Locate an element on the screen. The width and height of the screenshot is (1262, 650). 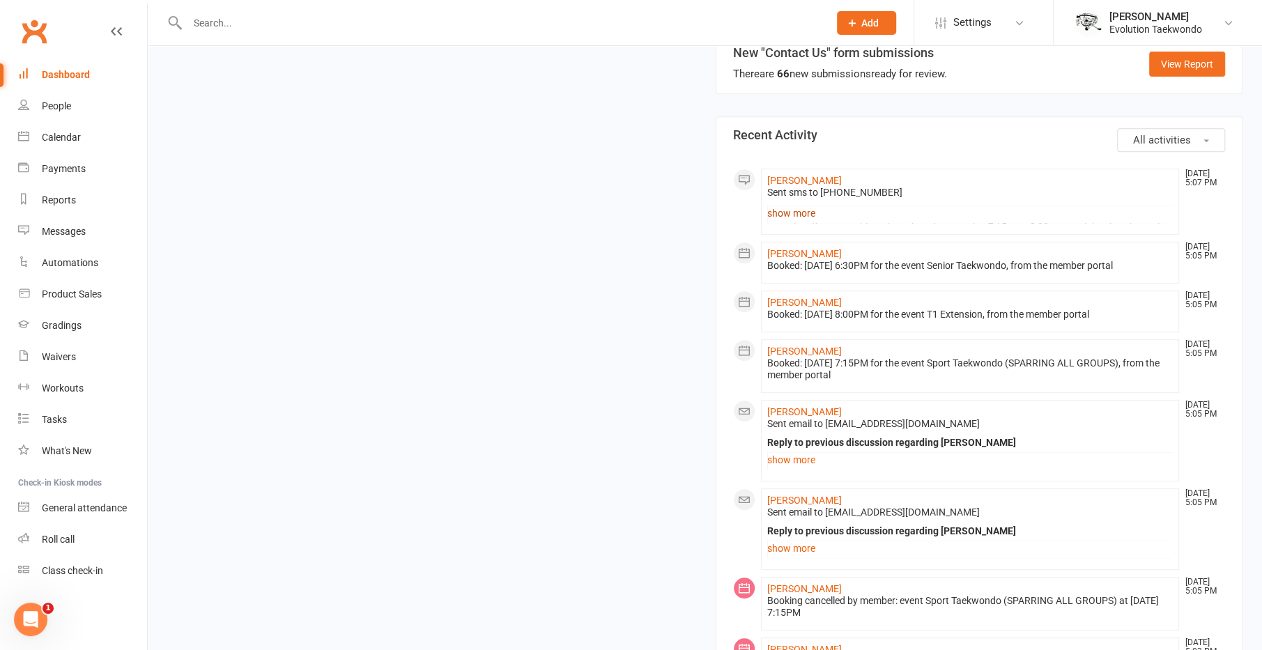
a: People is located at coordinates (82, 106).